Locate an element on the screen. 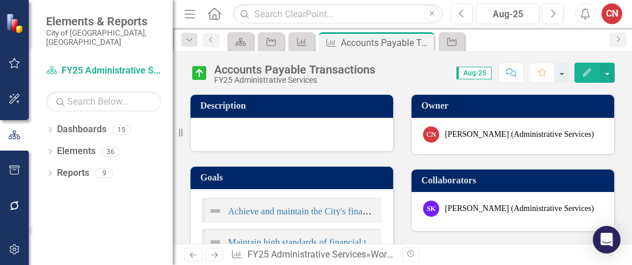  div: FY25 Administrative Services is located at coordinates (295, 80).